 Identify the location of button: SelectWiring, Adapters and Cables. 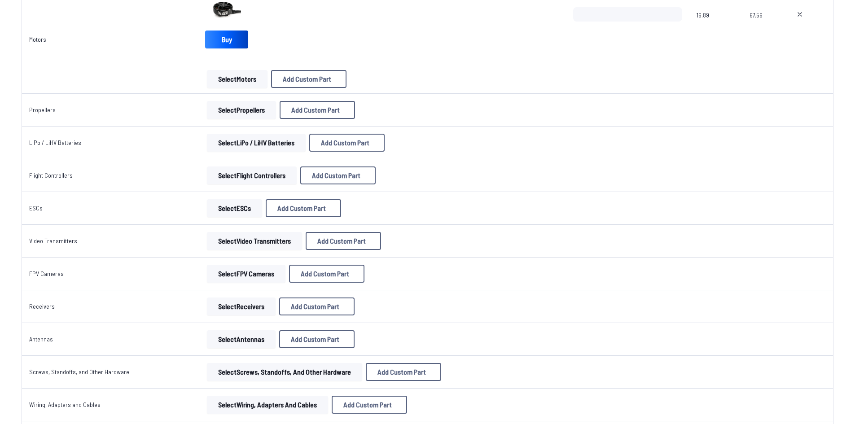
(267, 405).